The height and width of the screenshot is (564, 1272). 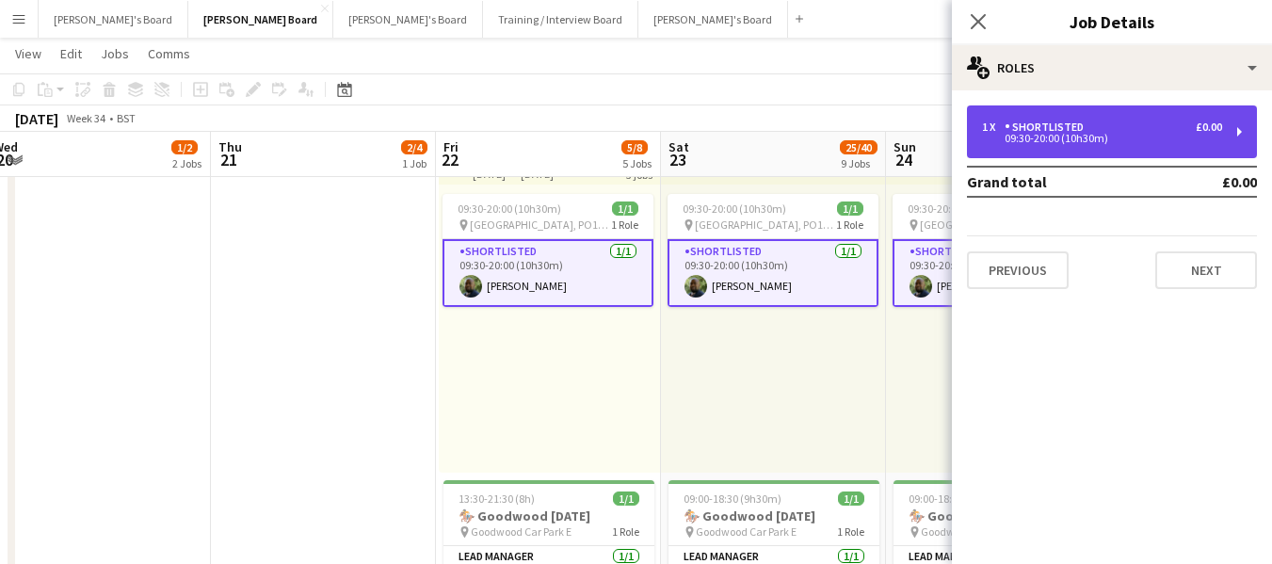 I want to click on td: Grand total, so click(x=1067, y=182).